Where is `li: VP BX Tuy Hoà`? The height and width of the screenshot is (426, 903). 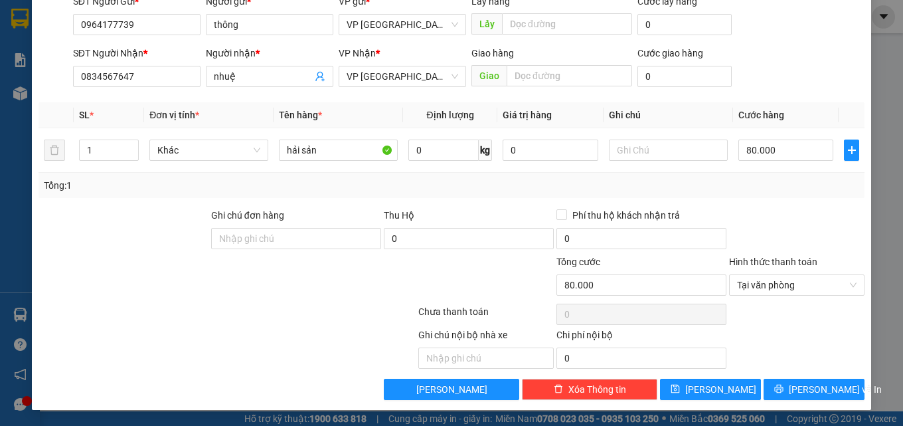 li: VP BX Tuy Hoà is located at coordinates (134, 79).